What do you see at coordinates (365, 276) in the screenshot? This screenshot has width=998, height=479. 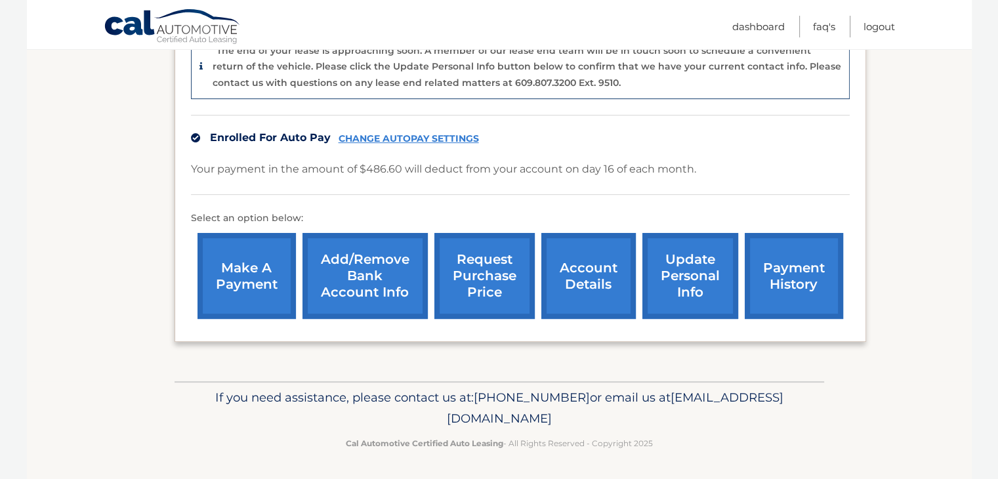 I see `a: Add/Remove bank account info` at bounding box center [365, 276].